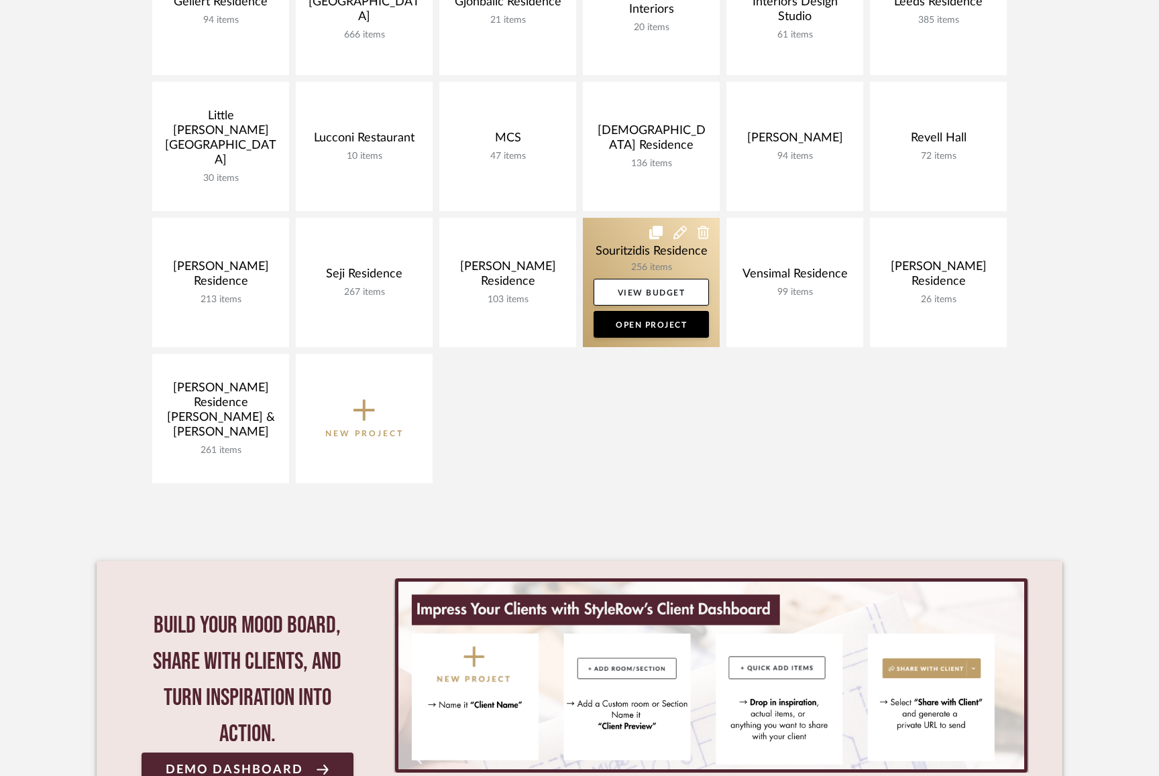 Image resolution: width=1159 pixels, height=776 pixels. Describe the element at coordinates (364, 434) in the screenshot. I see `p: New Project` at that location.